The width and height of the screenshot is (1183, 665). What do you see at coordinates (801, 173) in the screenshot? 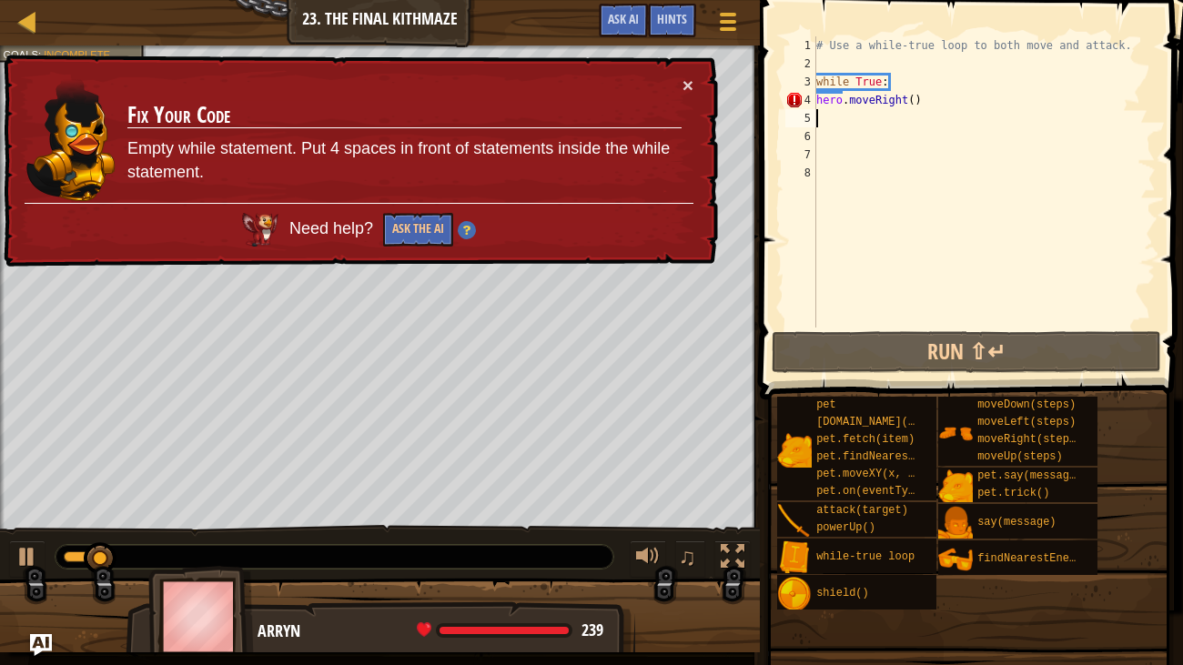
I see `div: 8` at bounding box center [801, 173].